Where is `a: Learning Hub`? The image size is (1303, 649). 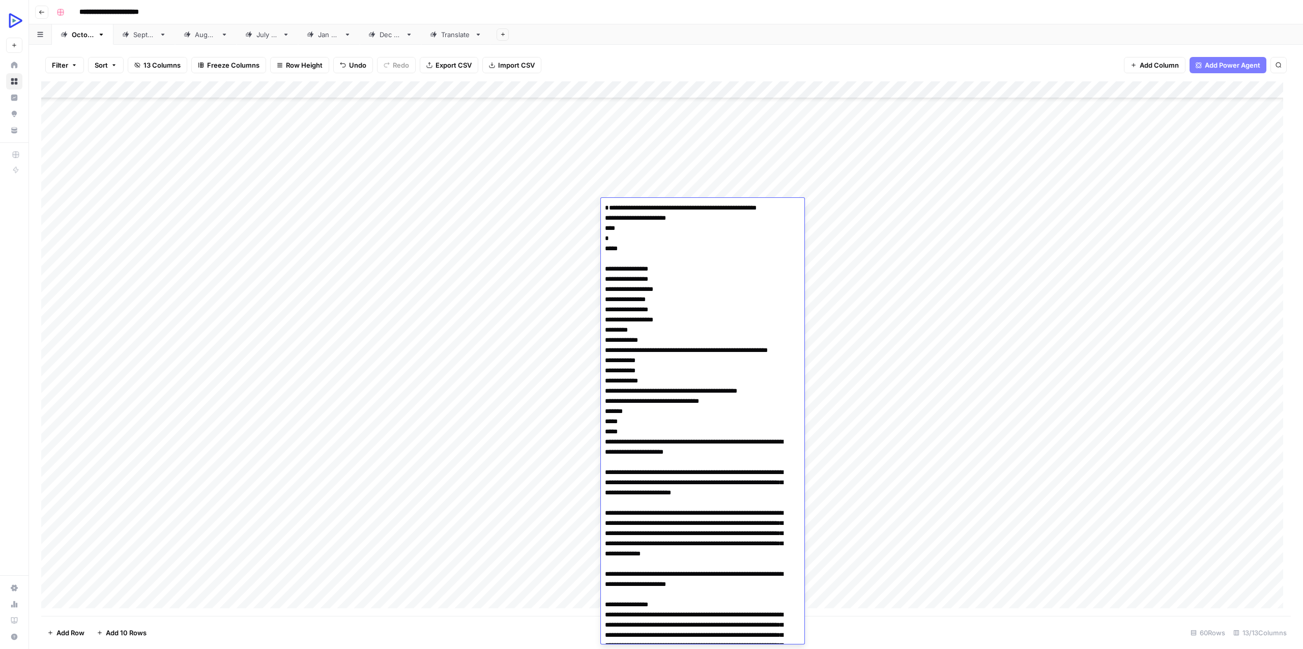 a: Learning Hub is located at coordinates (14, 621).